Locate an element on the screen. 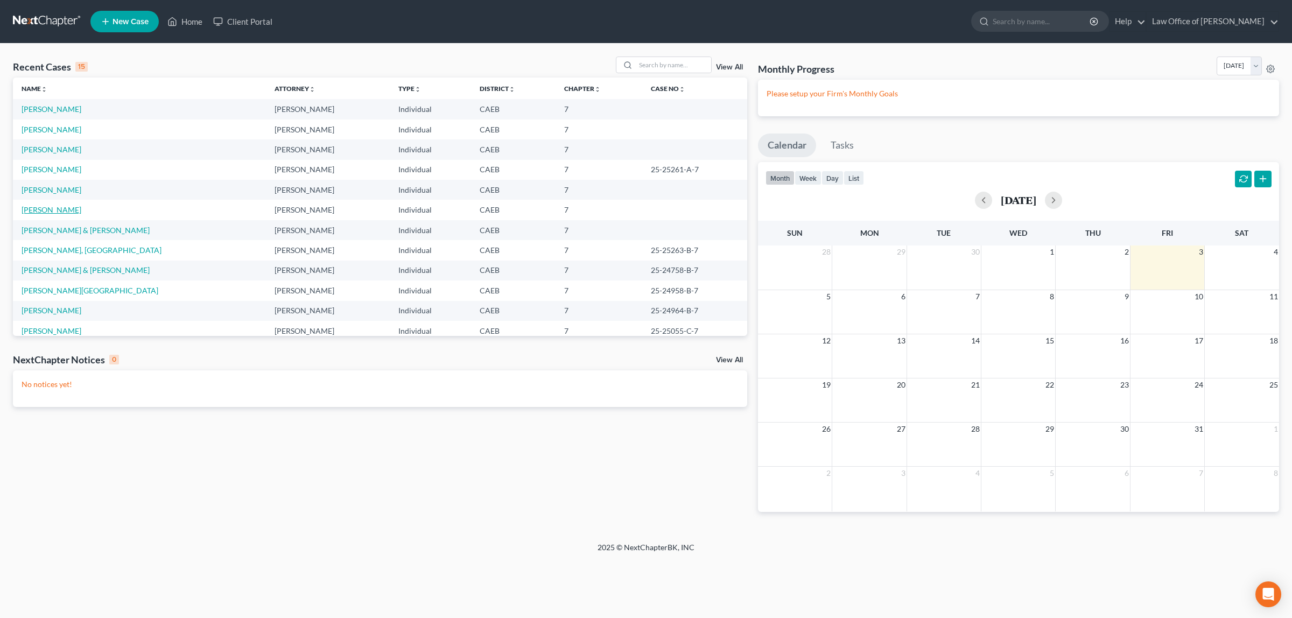  a: Calendar is located at coordinates (787, 145).